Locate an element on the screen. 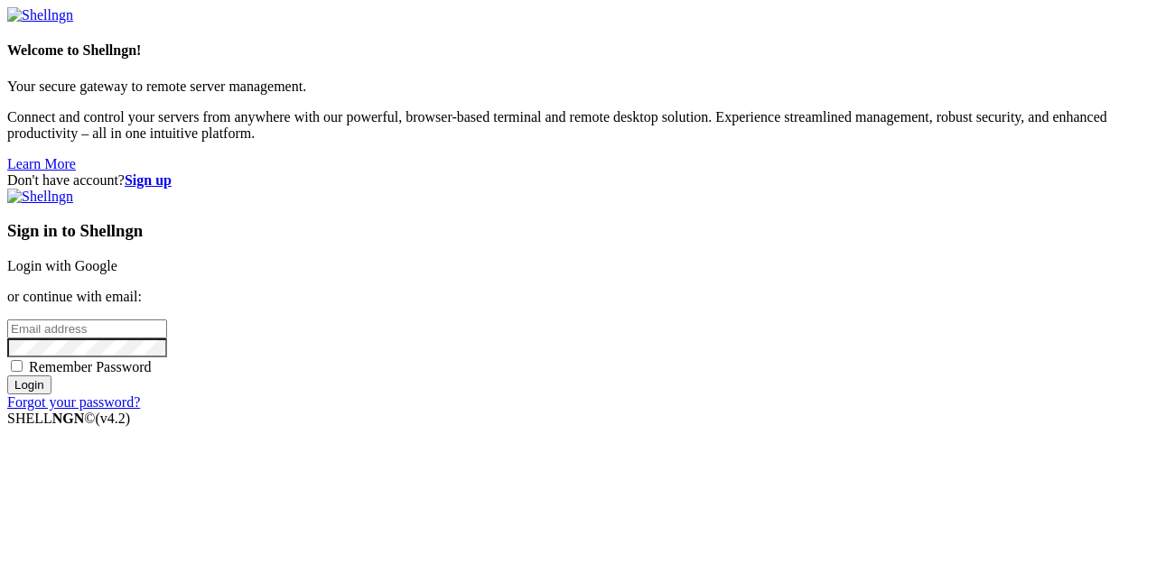 This screenshot has height=582, width=1156. b: NGN is located at coordinates (69, 418).